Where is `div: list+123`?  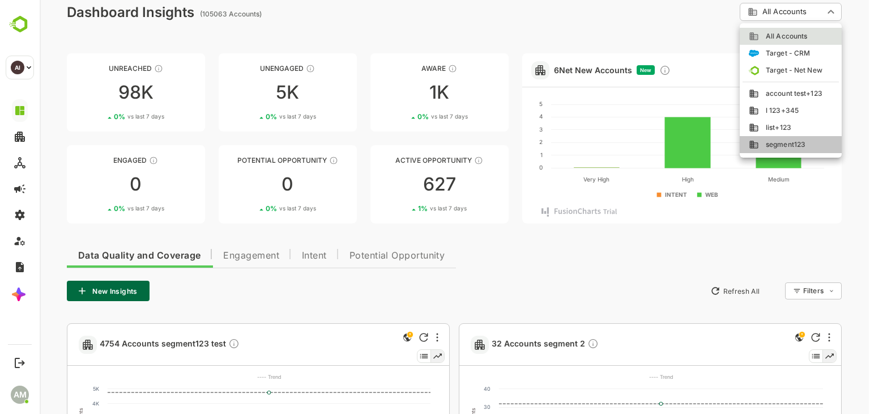
div: list+123 is located at coordinates (751, 127).